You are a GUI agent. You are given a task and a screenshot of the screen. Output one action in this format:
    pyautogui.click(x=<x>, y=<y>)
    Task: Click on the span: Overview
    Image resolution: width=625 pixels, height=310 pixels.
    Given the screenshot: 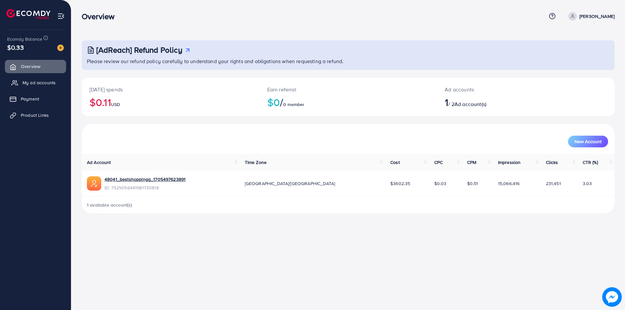 What is the action you would take?
    pyautogui.click(x=31, y=66)
    